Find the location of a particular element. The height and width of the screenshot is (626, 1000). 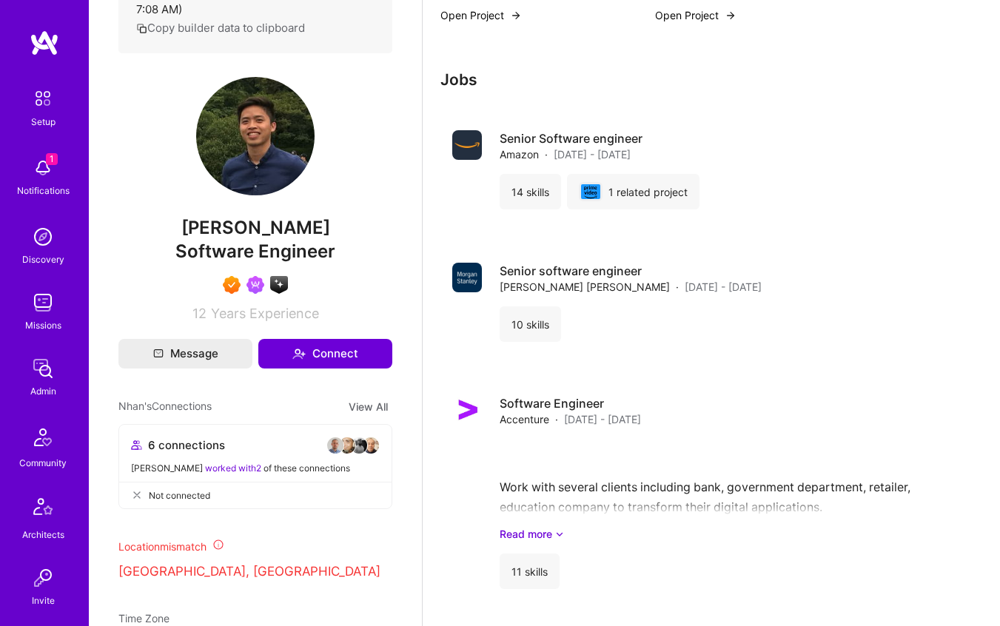

i: icon CloseGray is located at coordinates (137, 495).